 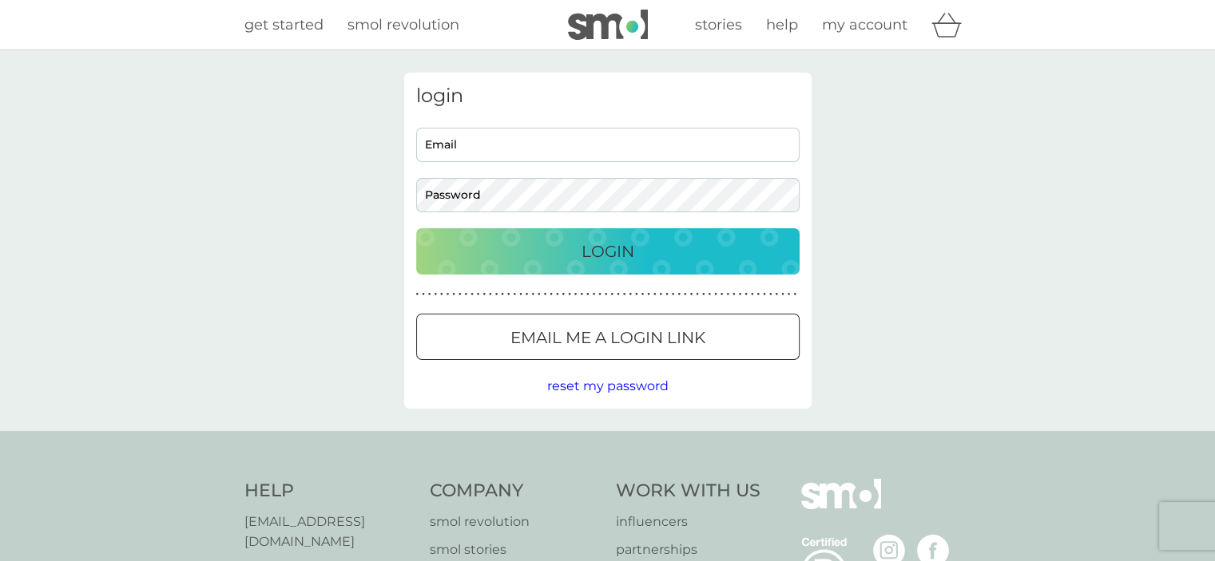 What do you see at coordinates (514, 491) in the screenshot?
I see `h4: Company` at bounding box center [514, 491].